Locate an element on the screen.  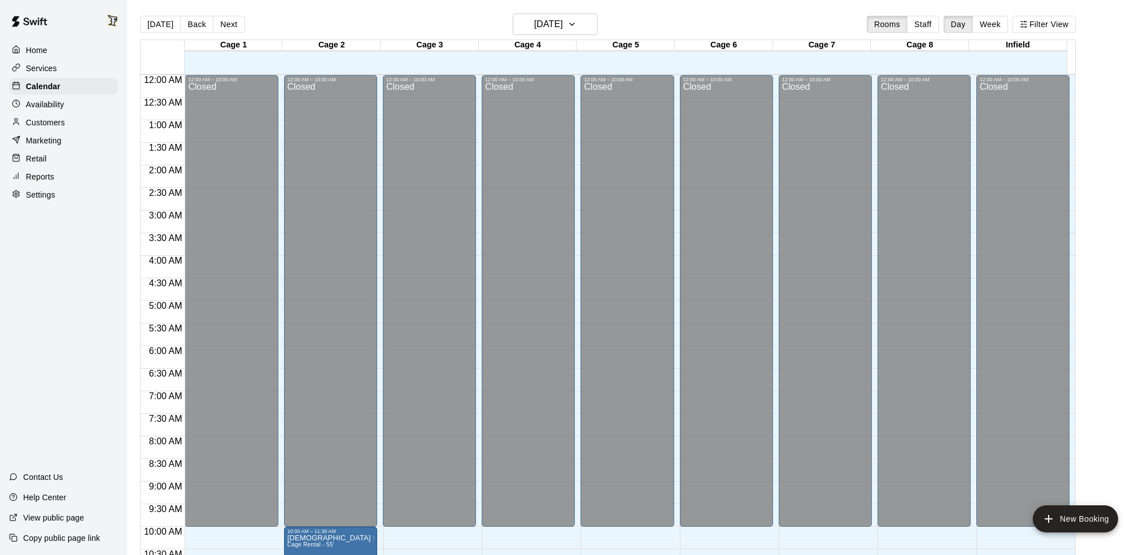
span: 4:00 AM is located at coordinates (165, 260).